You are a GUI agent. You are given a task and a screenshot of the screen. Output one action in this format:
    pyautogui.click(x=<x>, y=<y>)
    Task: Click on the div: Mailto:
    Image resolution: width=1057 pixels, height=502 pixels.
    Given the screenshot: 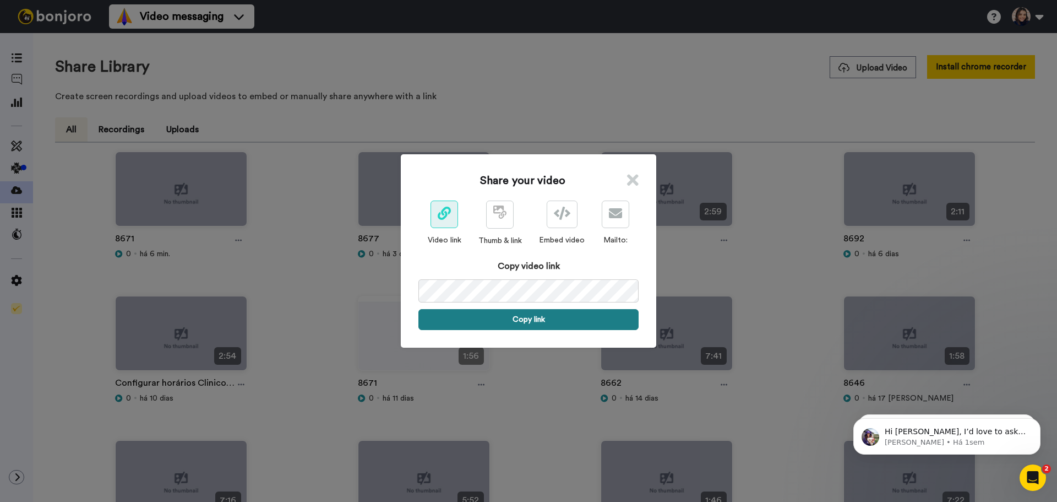 What is the action you would take?
    pyautogui.click(x=616, y=240)
    